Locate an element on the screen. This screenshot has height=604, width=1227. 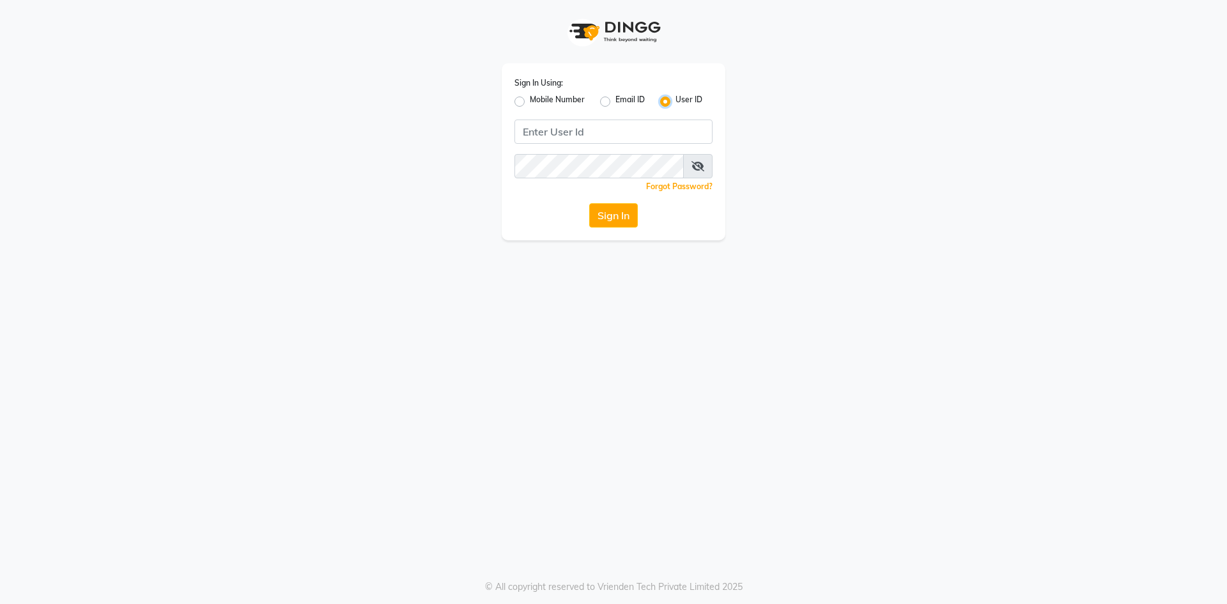
img: logo1.svg is located at coordinates (614, 31).